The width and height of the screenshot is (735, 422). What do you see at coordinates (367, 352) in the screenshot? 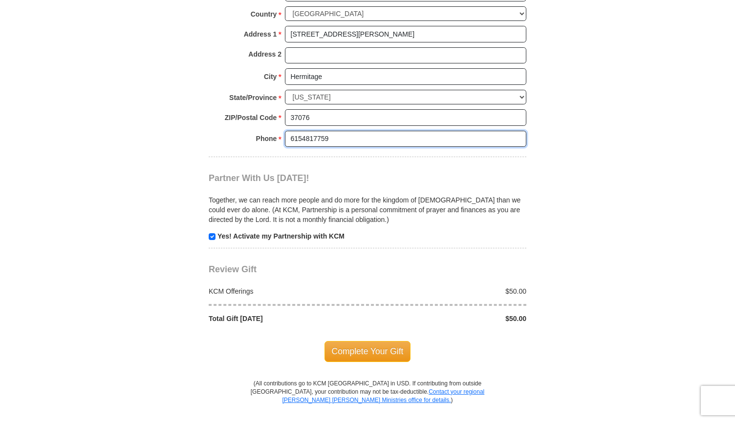
I see `span: Complete Your Gift` at bounding box center [367, 352].